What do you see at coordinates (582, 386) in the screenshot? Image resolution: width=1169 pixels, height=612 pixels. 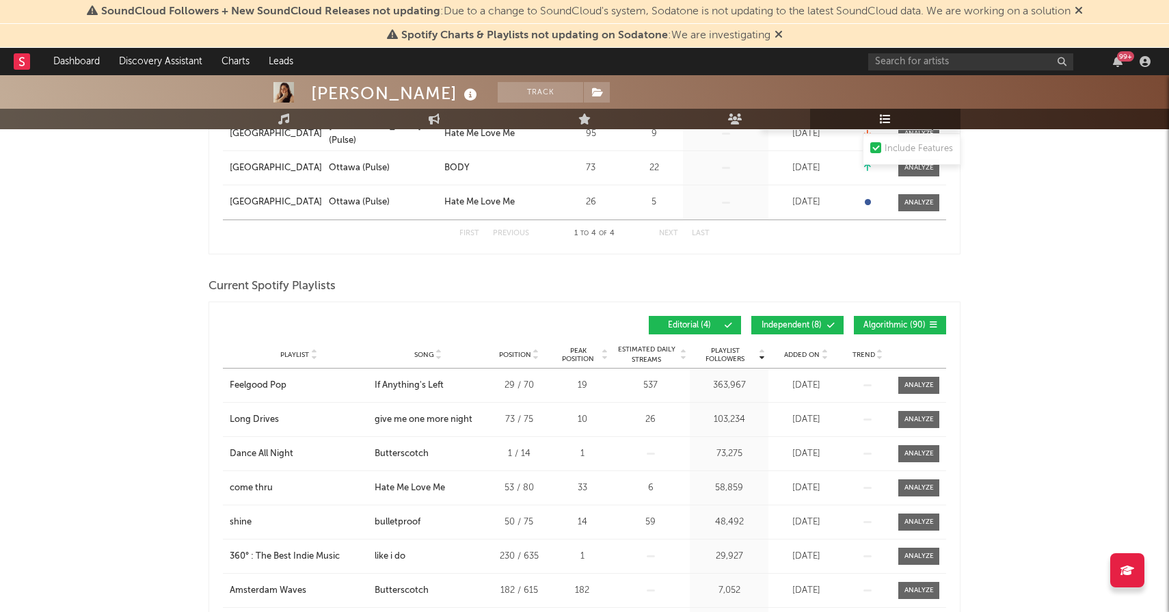 I see `div: 19` at bounding box center [582, 386].